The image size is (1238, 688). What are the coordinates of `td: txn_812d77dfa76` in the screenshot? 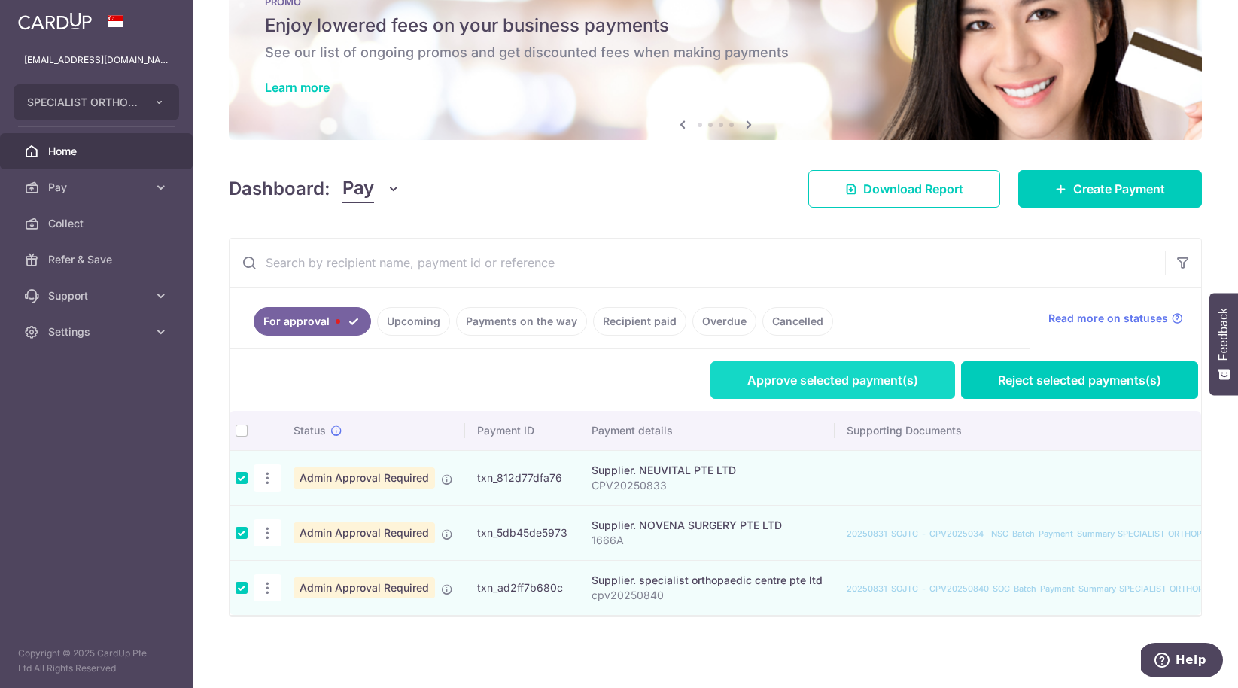 It's located at (522, 477).